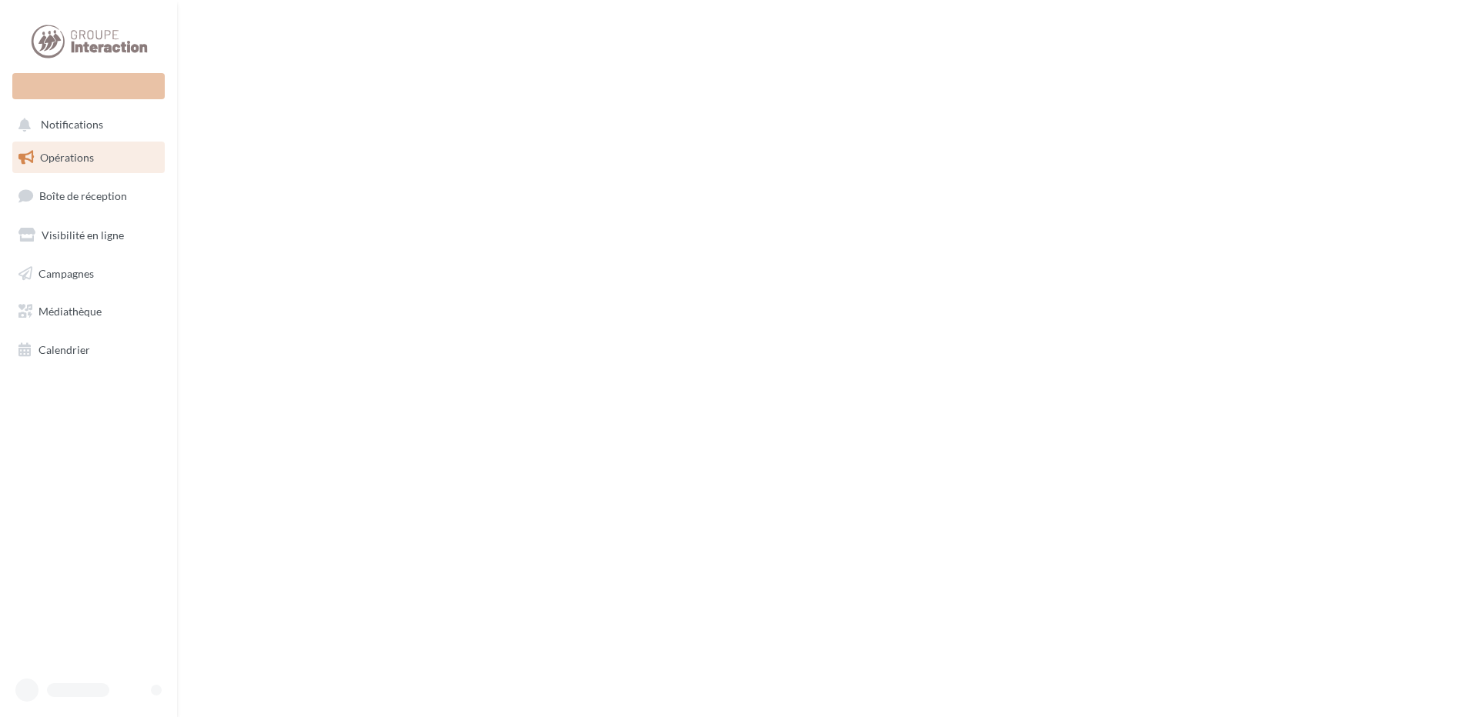  What do you see at coordinates (66, 272) in the screenshot?
I see `span: Campagnes` at bounding box center [66, 272].